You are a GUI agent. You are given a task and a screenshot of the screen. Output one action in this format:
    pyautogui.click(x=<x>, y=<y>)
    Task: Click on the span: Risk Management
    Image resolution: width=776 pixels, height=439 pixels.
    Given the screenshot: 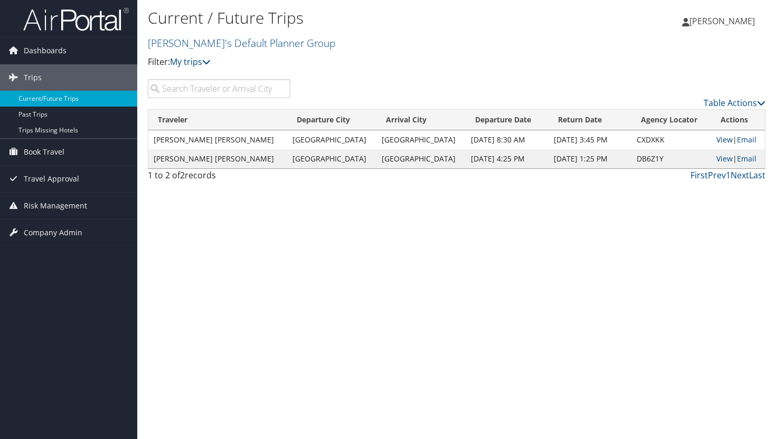 What is the action you would take?
    pyautogui.click(x=55, y=206)
    